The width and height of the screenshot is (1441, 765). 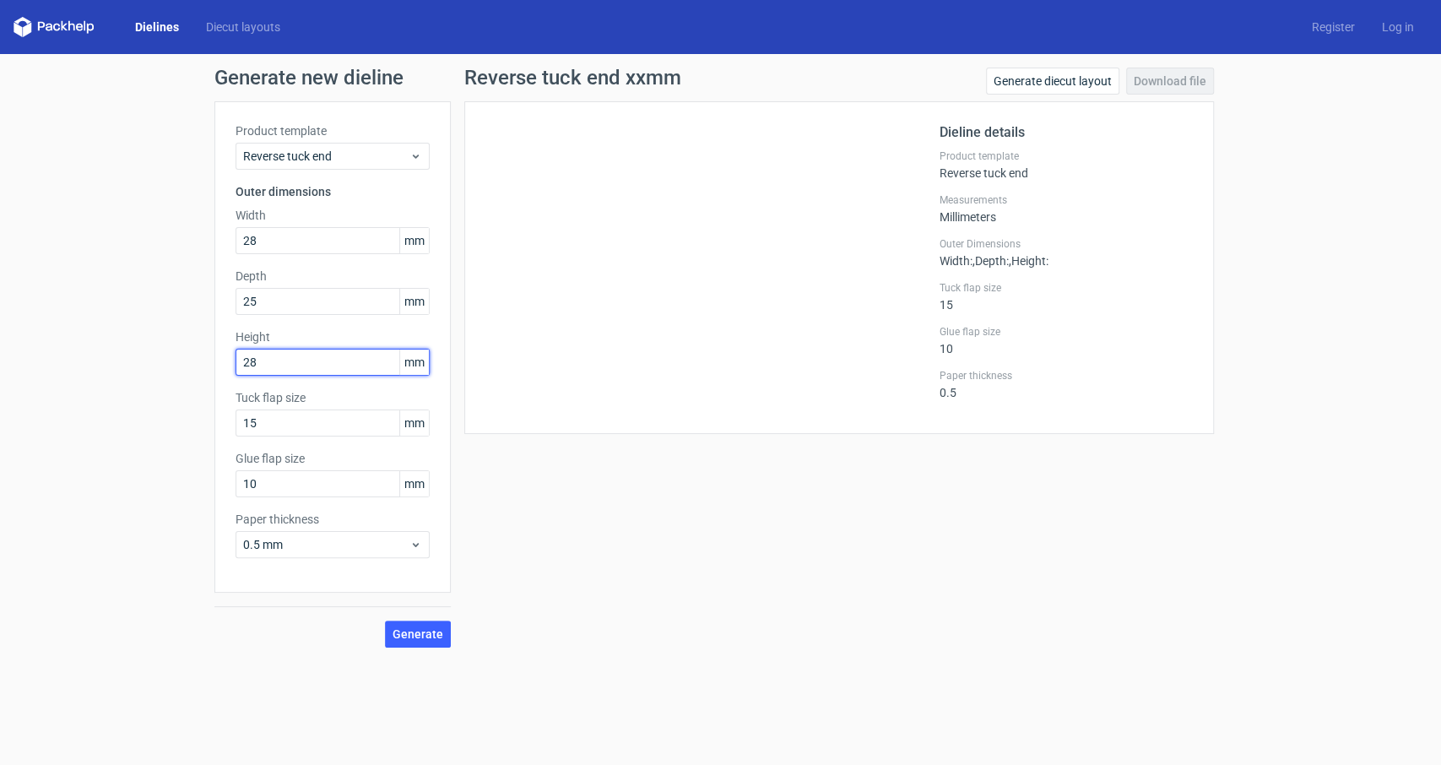 What do you see at coordinates (572, 78) in the screenshot?
I see `h1: Reverse tuck end xxmm` at bounding box center [572, 78].